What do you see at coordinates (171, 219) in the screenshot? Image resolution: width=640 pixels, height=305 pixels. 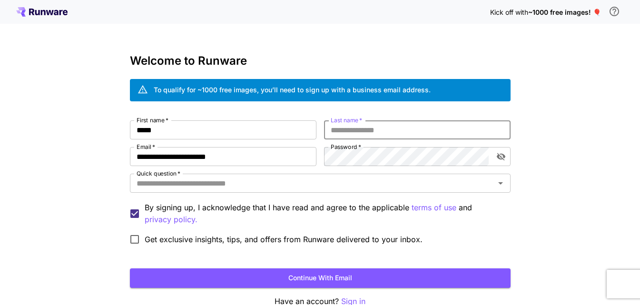 I see `p: privacy policy.` at bounding box center [171, 219].